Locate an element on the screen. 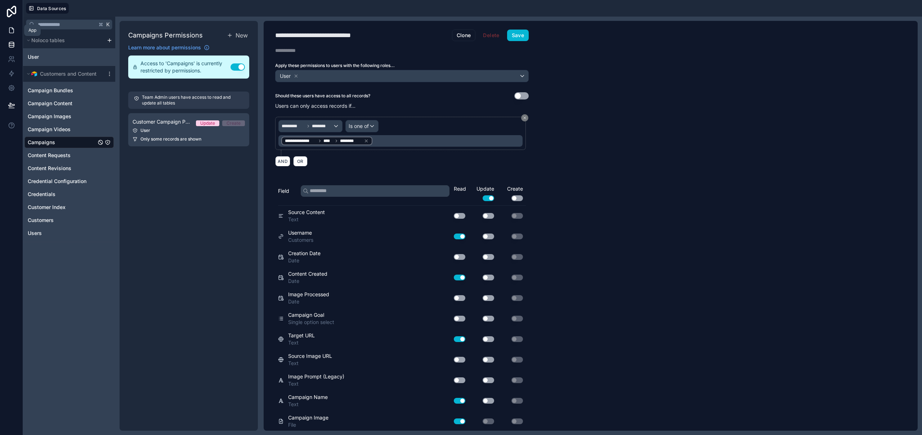 The width and height of the screenshot is (922, 435). span: Image Prompt (Legacy) is located at coordinates (316, 376).